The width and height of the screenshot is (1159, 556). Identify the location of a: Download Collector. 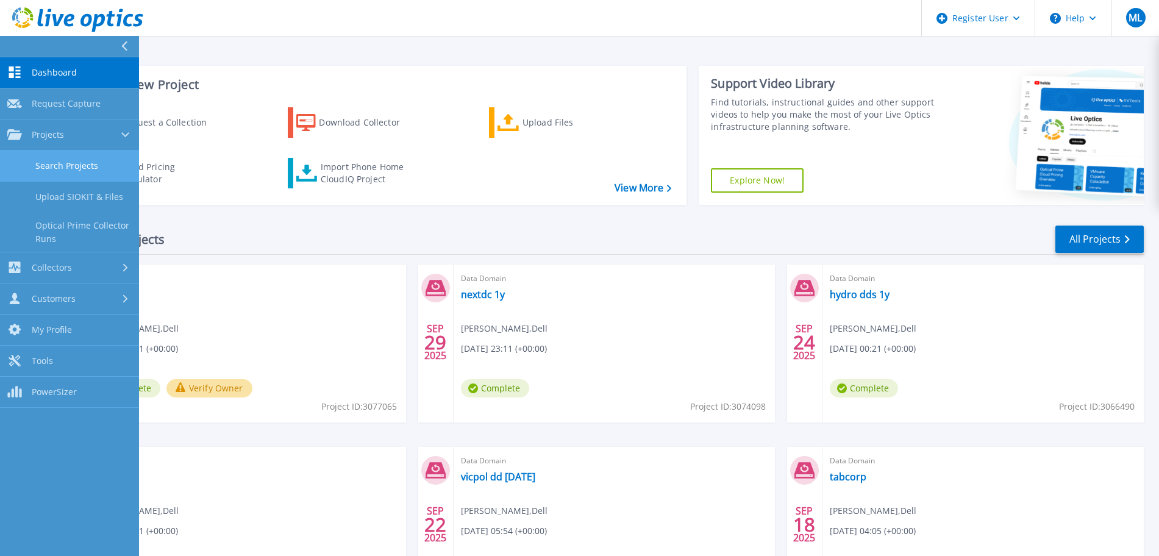
(356, 123).